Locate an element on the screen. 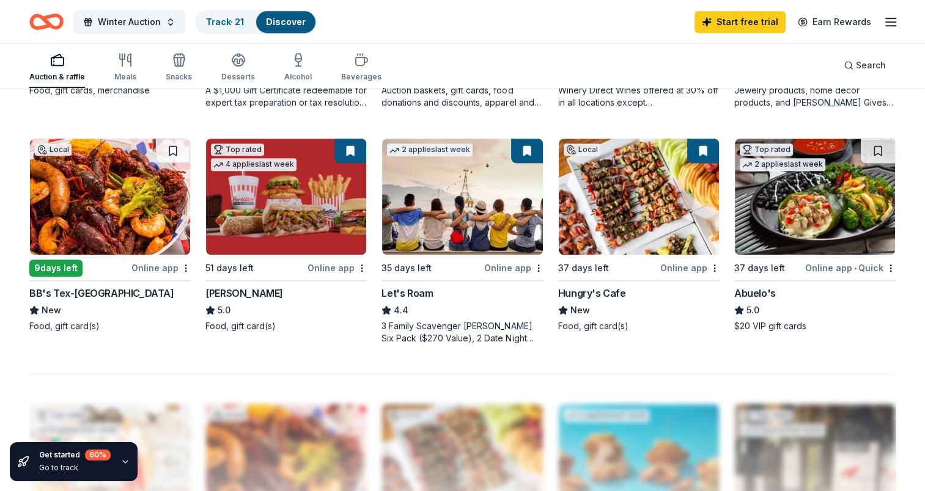  button: Auction & raffle is located at coordinates (57, 68).